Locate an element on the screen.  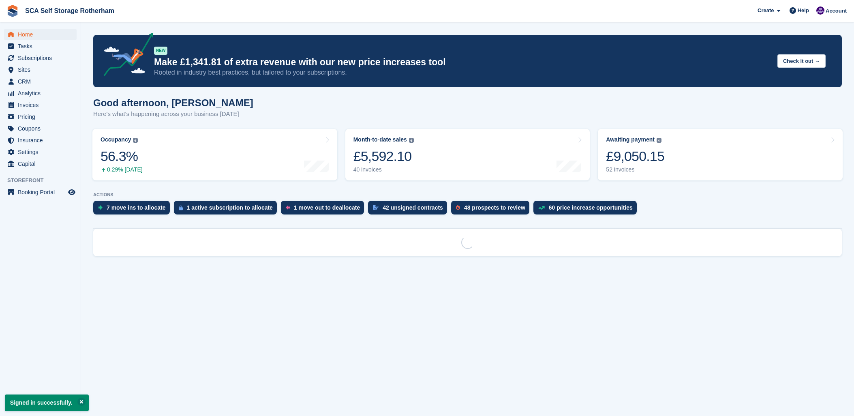
div: 48 prospects to review is located at coordinates (494, 207).